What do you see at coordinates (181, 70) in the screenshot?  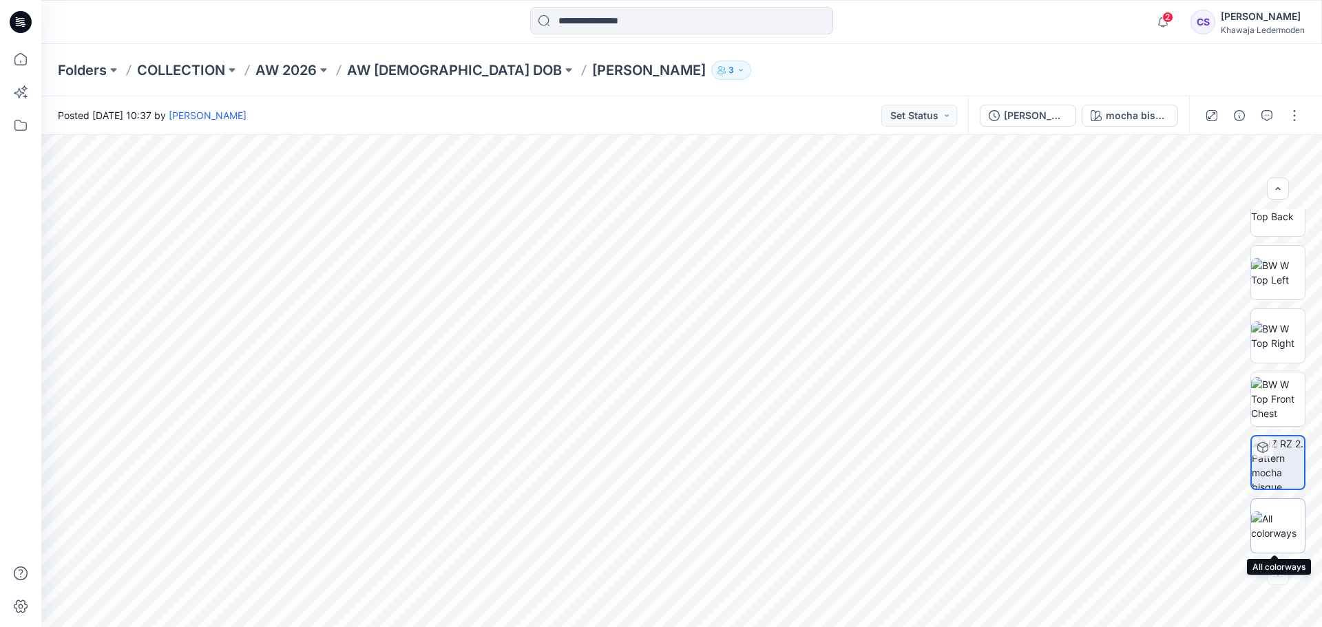 I see `a: COLLECTION` at bounding box center [181, 70].